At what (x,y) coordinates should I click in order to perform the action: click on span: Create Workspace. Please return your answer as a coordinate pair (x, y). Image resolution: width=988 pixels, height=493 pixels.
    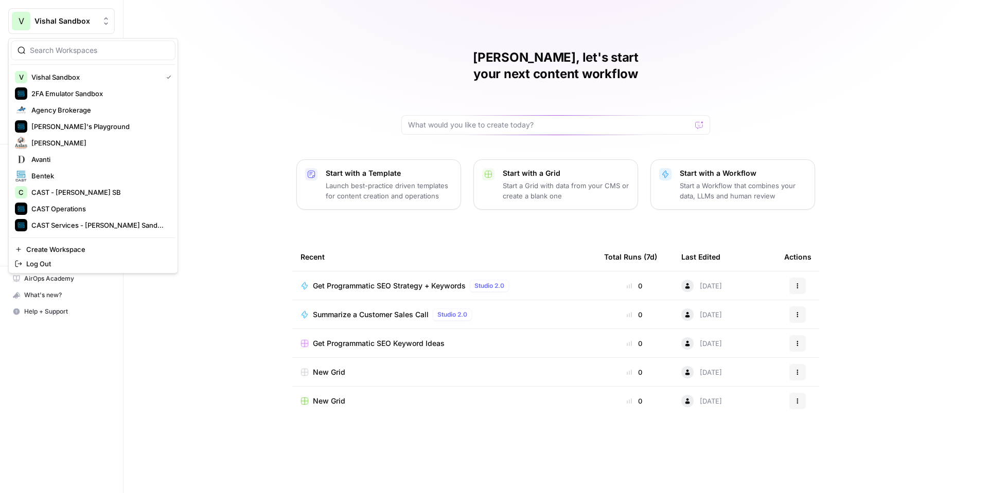
    Looking at the image, I should click on (97, 250).